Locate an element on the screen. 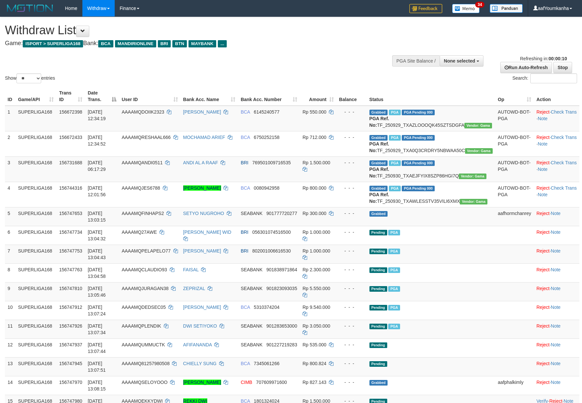  td: TF_250929_TXAZLOOOQK45SZTSDGFA is located at coordinates (431, 119).